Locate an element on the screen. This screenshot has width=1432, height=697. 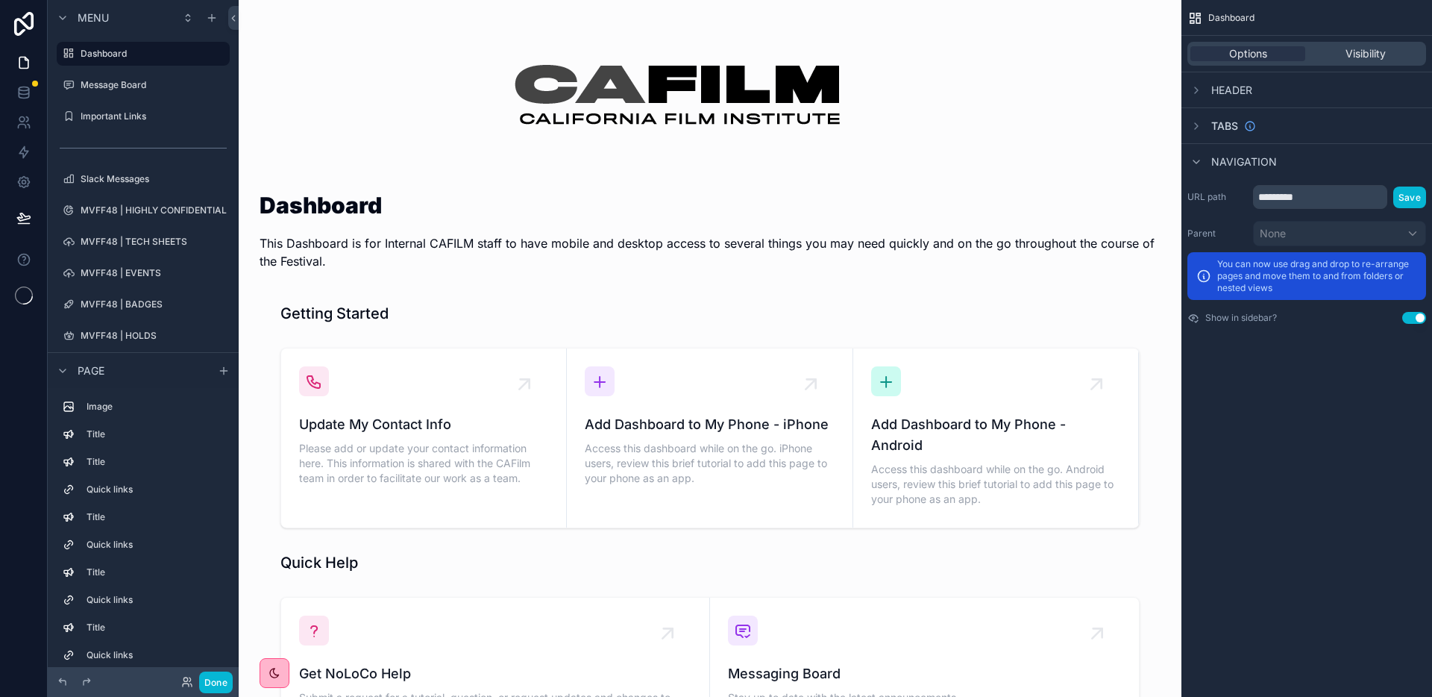
p: You can now use drag and drop to re-arrange pages and move them to and from folders or nested views is located at coordinates (1317, 276).